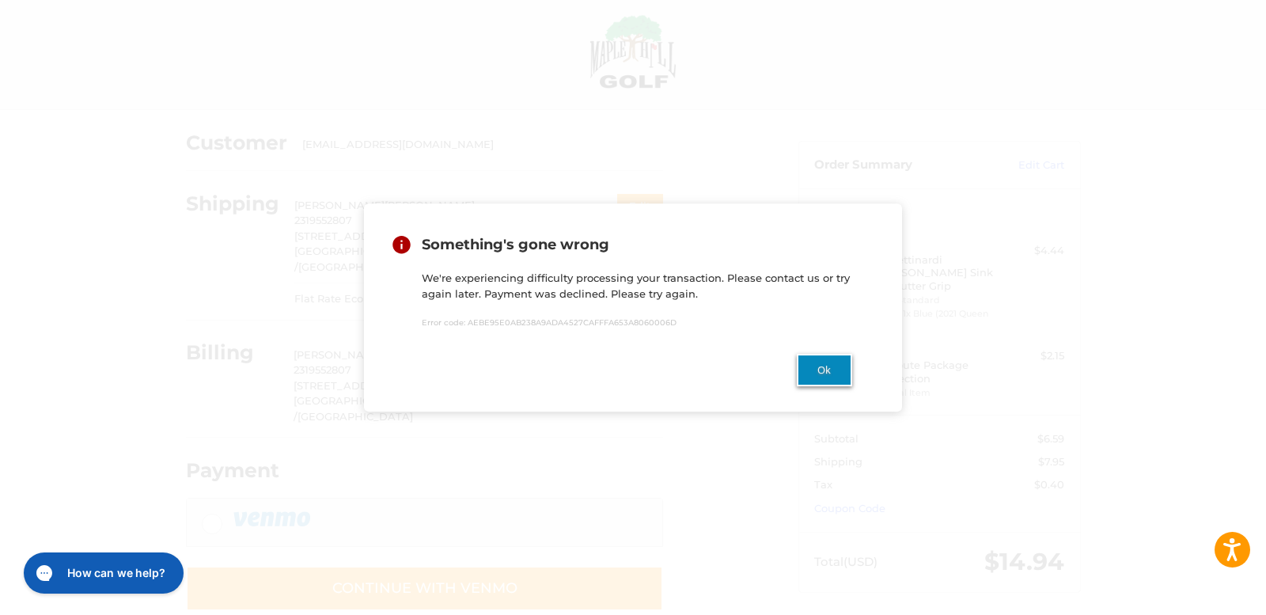 The height and width of the screenshot is (615, 1266). I want to click on p: We're experiencing difficulty processing your transaction. Please contact us or try again later. ..., so click(637, 287).